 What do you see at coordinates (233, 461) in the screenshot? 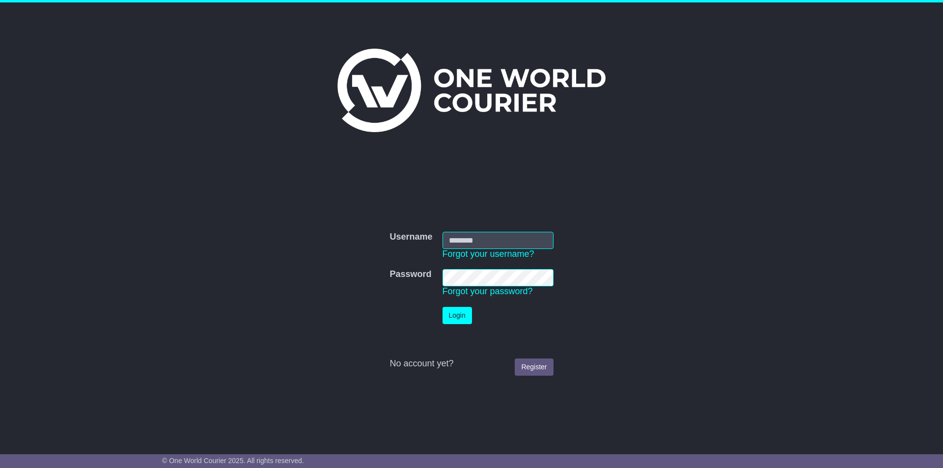
I see `span: © One World Courier 2025. All rights reserved.` at bounding box center [233, 461].